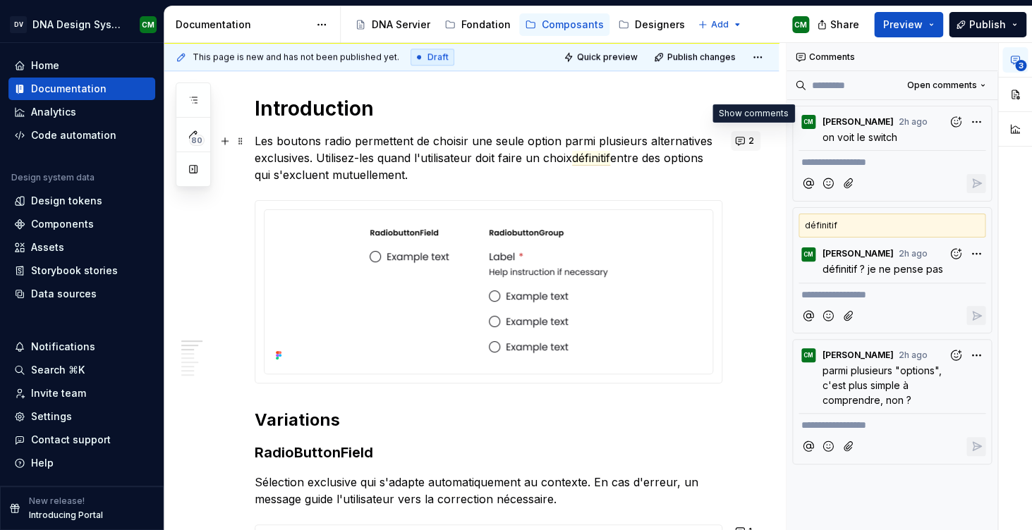 Image resolution: width=1032 pixels, height=530 pixels. I want to click on div: Storybook stories, so click(74, 271).